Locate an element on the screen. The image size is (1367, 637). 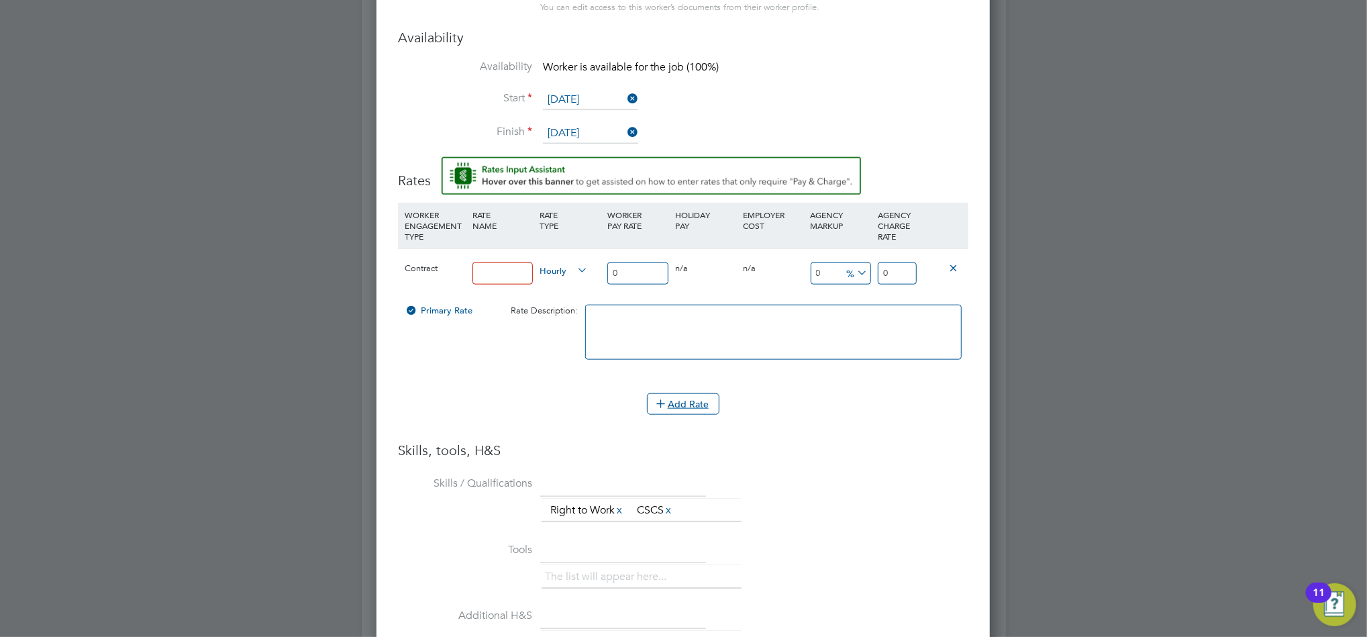
button: Add Rate is located at coordinates (683, 404).